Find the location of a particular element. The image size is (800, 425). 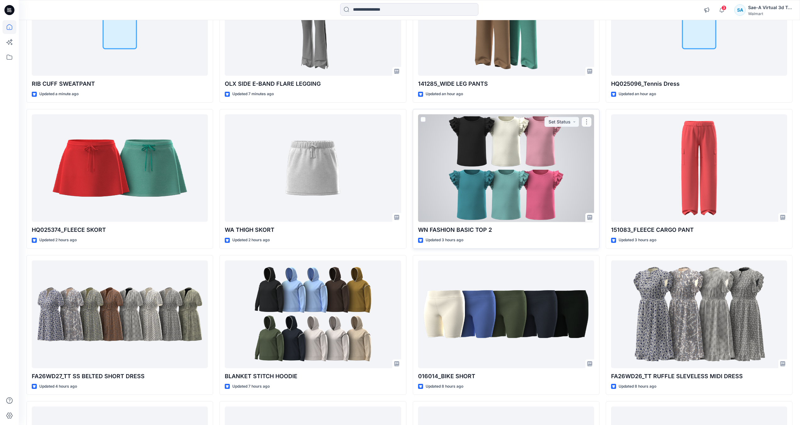

a: WA THIGH SKORT is located at coordinates (313, 168).